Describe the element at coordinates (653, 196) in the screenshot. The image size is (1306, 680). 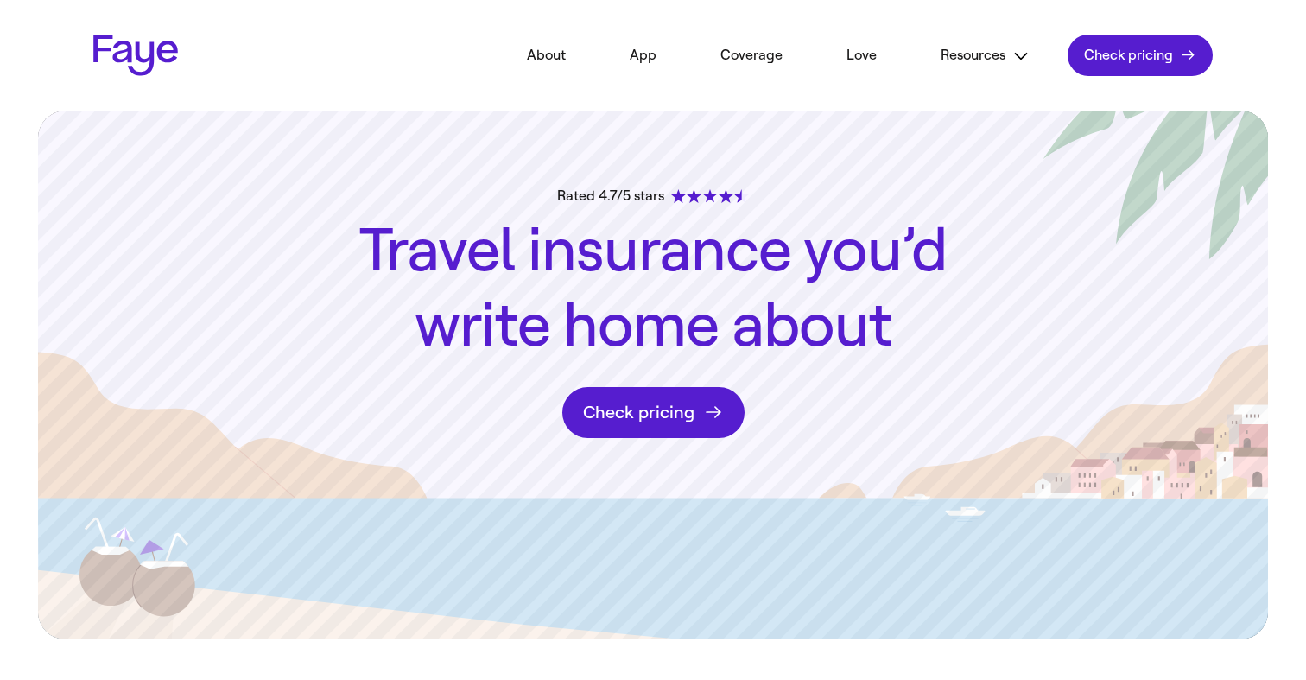
I see `div: Rated 4.7/5 stars` at that location.